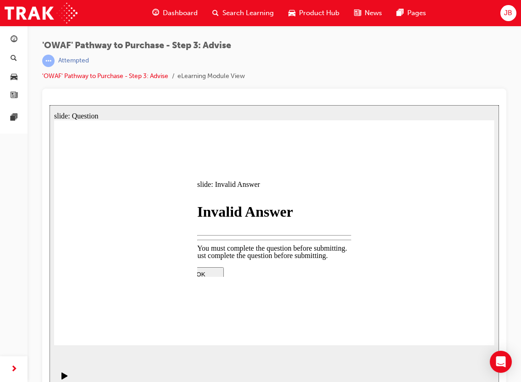  I want to click on span: JB, so click(508, 13).